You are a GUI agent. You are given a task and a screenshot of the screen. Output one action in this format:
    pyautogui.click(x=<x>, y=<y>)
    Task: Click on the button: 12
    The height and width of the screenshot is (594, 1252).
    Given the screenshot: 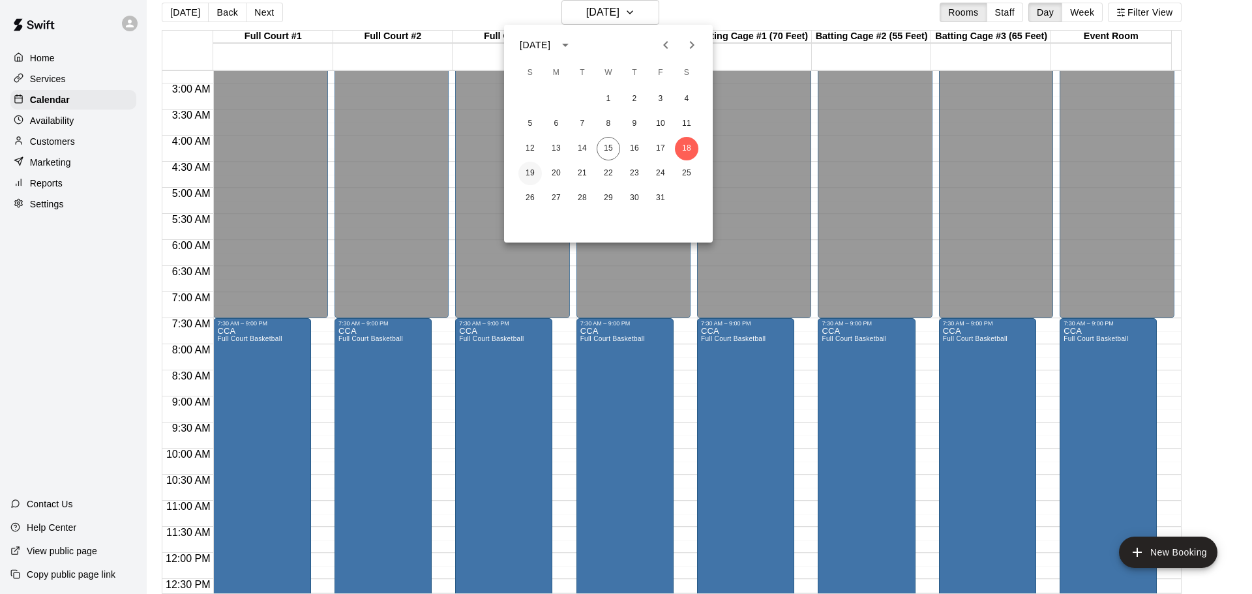 What is the action you would take?
    pyautogui.click(x=530, y=149)
    